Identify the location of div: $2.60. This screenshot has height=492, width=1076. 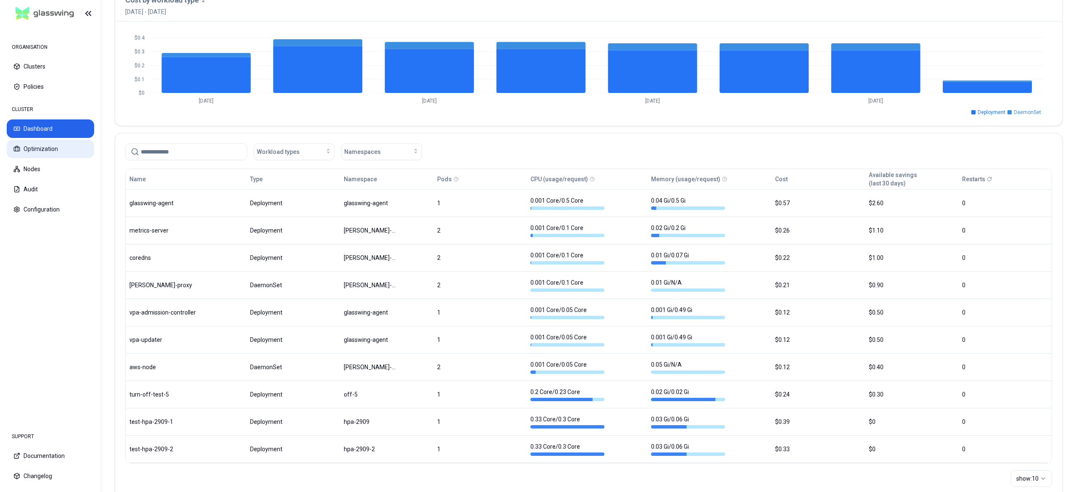
(912, 203).